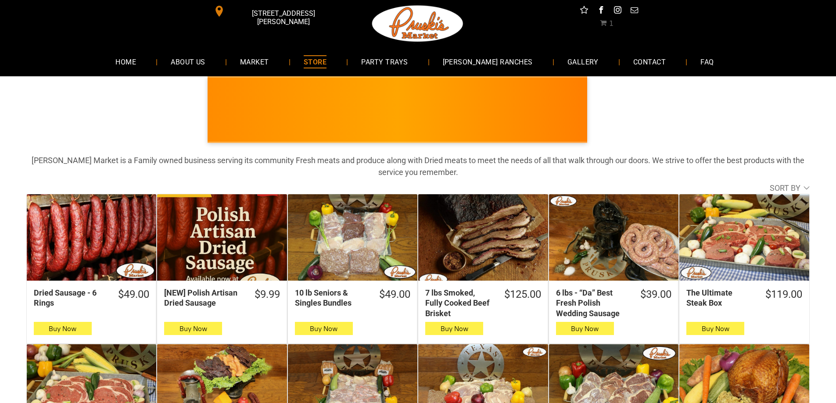 The width and height of the screenshot is (836, 403). Describe the element at coordinates (91, 298) in the screenshot. I see `a: $49.00Dried Sausage - 6 Rings` at that location.